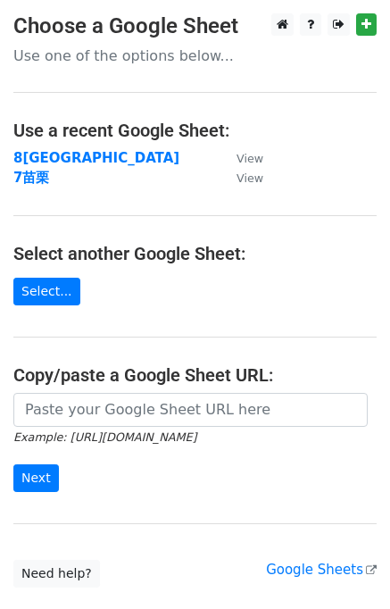 This screenshot has height=609, width=390. Describe the element at coordinates (195, 55) in the screenshot. I see `p: Use one of the options below...` at that location.